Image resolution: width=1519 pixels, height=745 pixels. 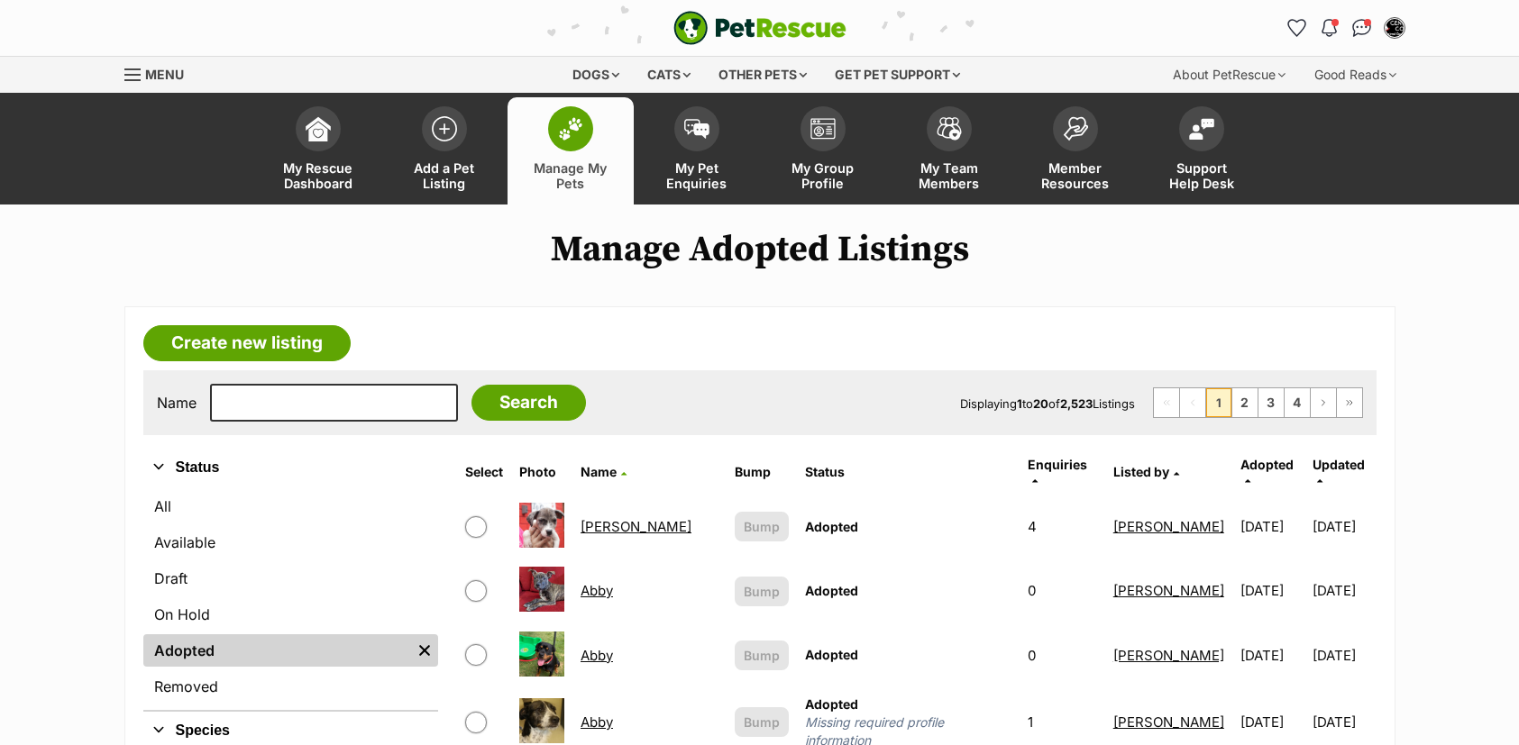 What do you see at coordinates (528, 403) in the screenshot?
I see `input: Search` at bounding box center [528, 403].